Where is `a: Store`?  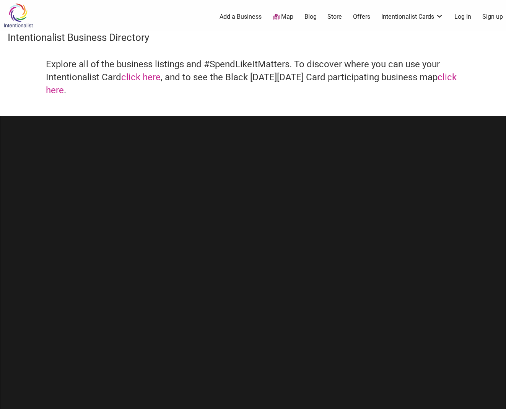
a: Store is located at coordinates (334, 17).